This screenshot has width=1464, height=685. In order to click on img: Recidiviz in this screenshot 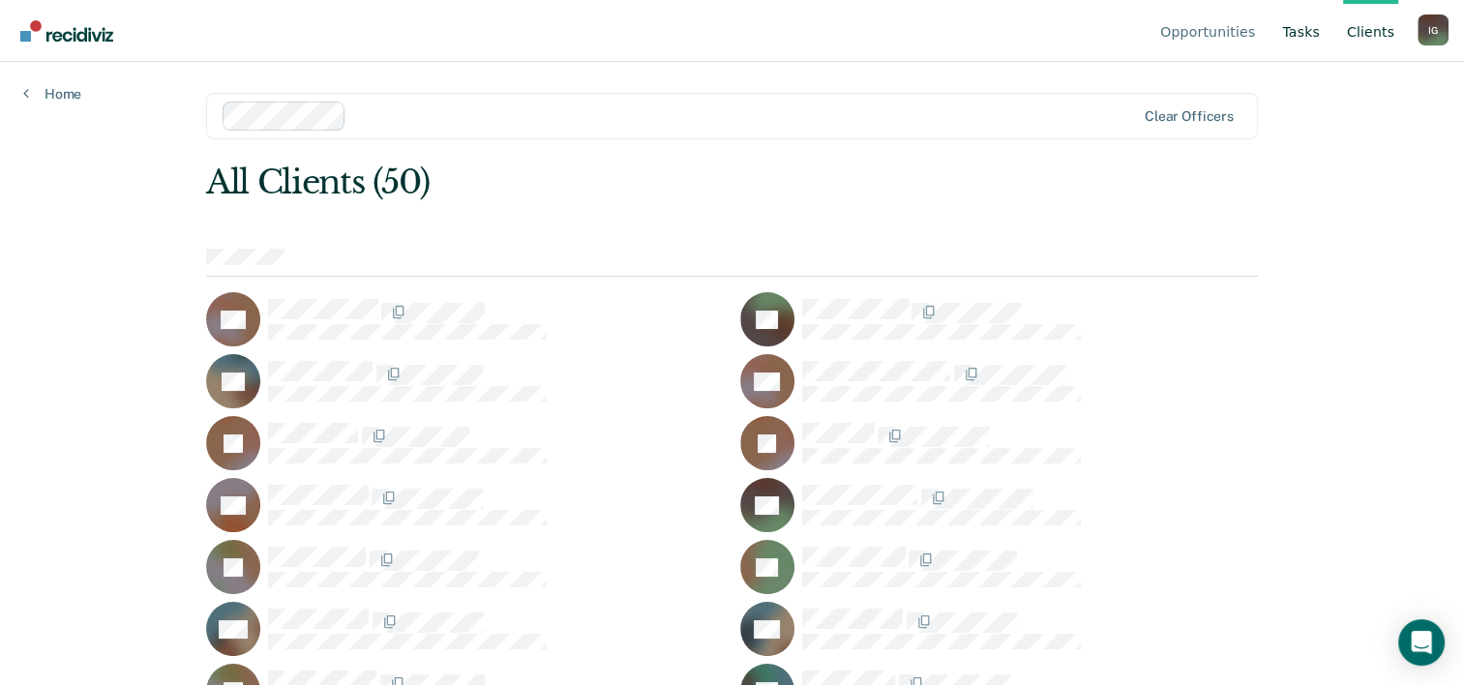, I will do `click(67, 31)`.